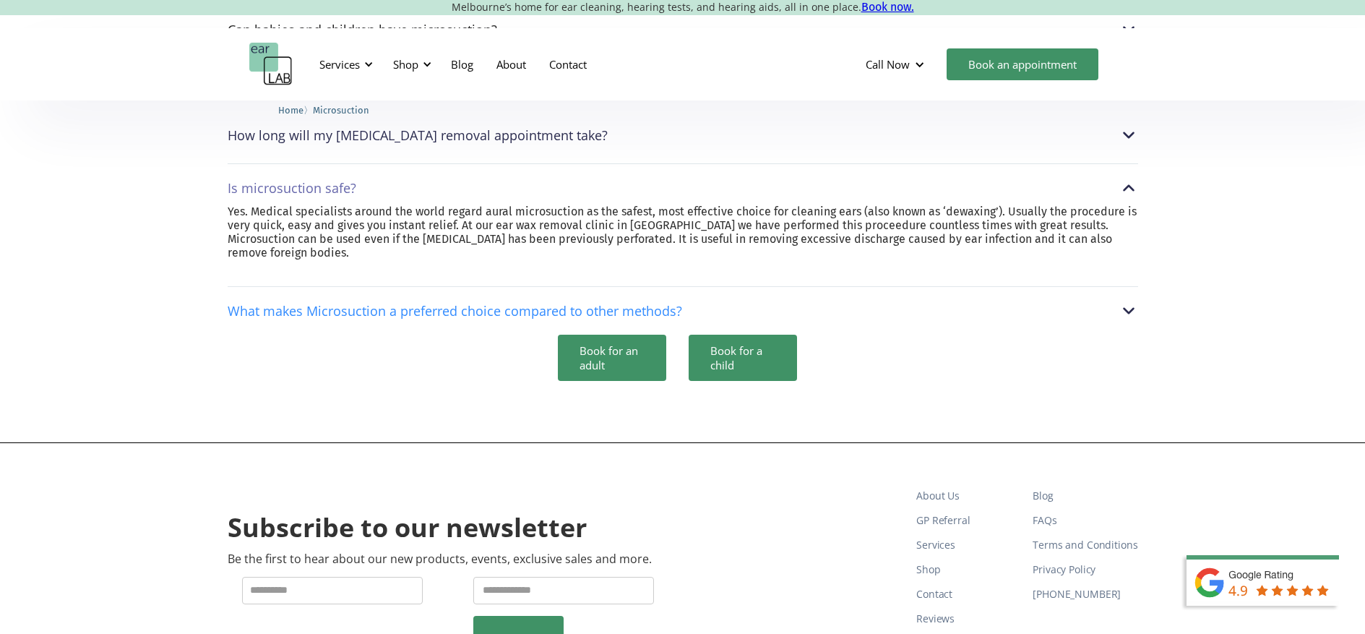 This screenshot has width=1365, height=634. I want to click on a: Terms and Conditions, so click(1085, 545).